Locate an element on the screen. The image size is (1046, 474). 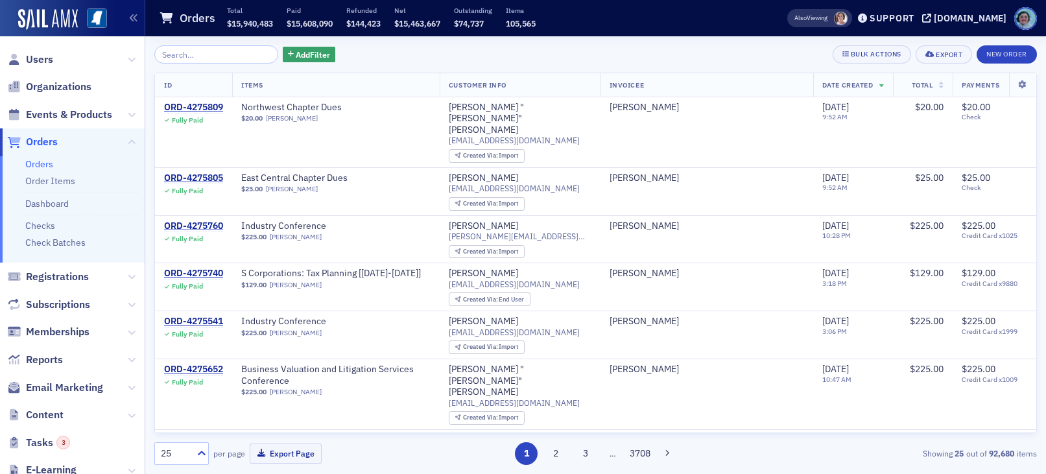
a: View Homepage is located at coordinates (92, 19).